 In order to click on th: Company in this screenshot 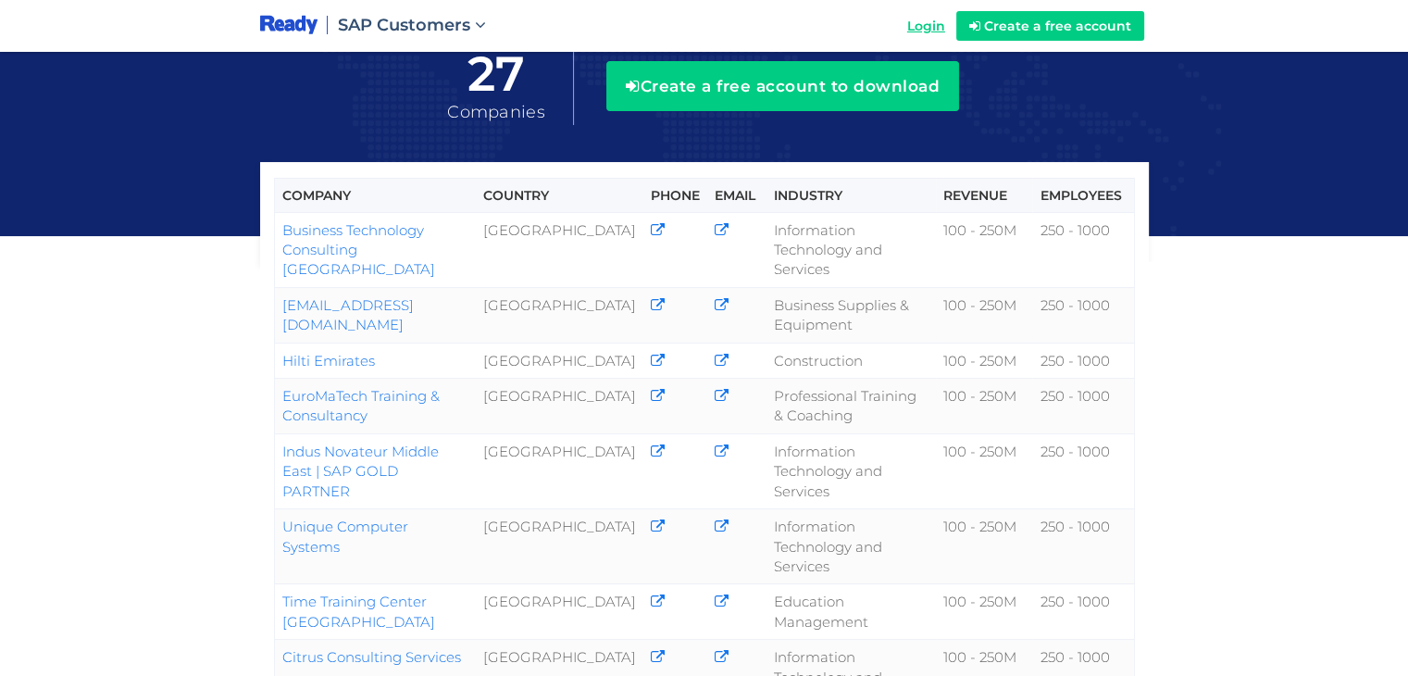, I will do `click(375, 194)`.